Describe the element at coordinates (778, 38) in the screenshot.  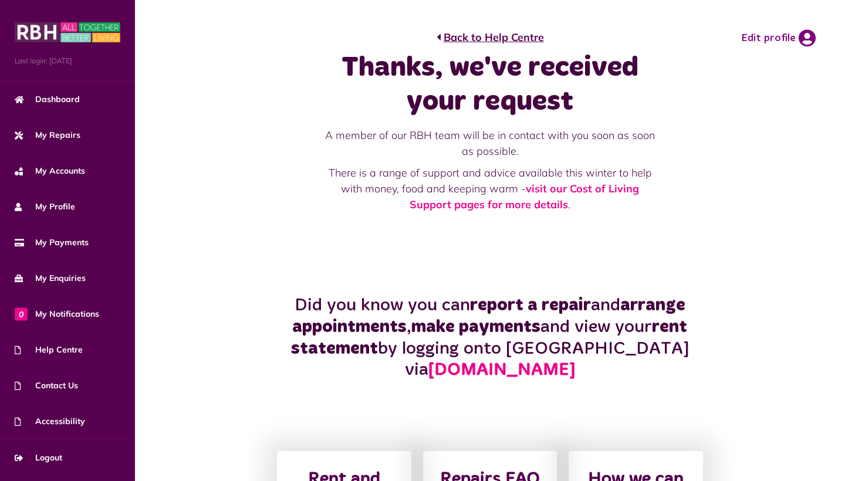
I see `a: Edit profile` at that location.